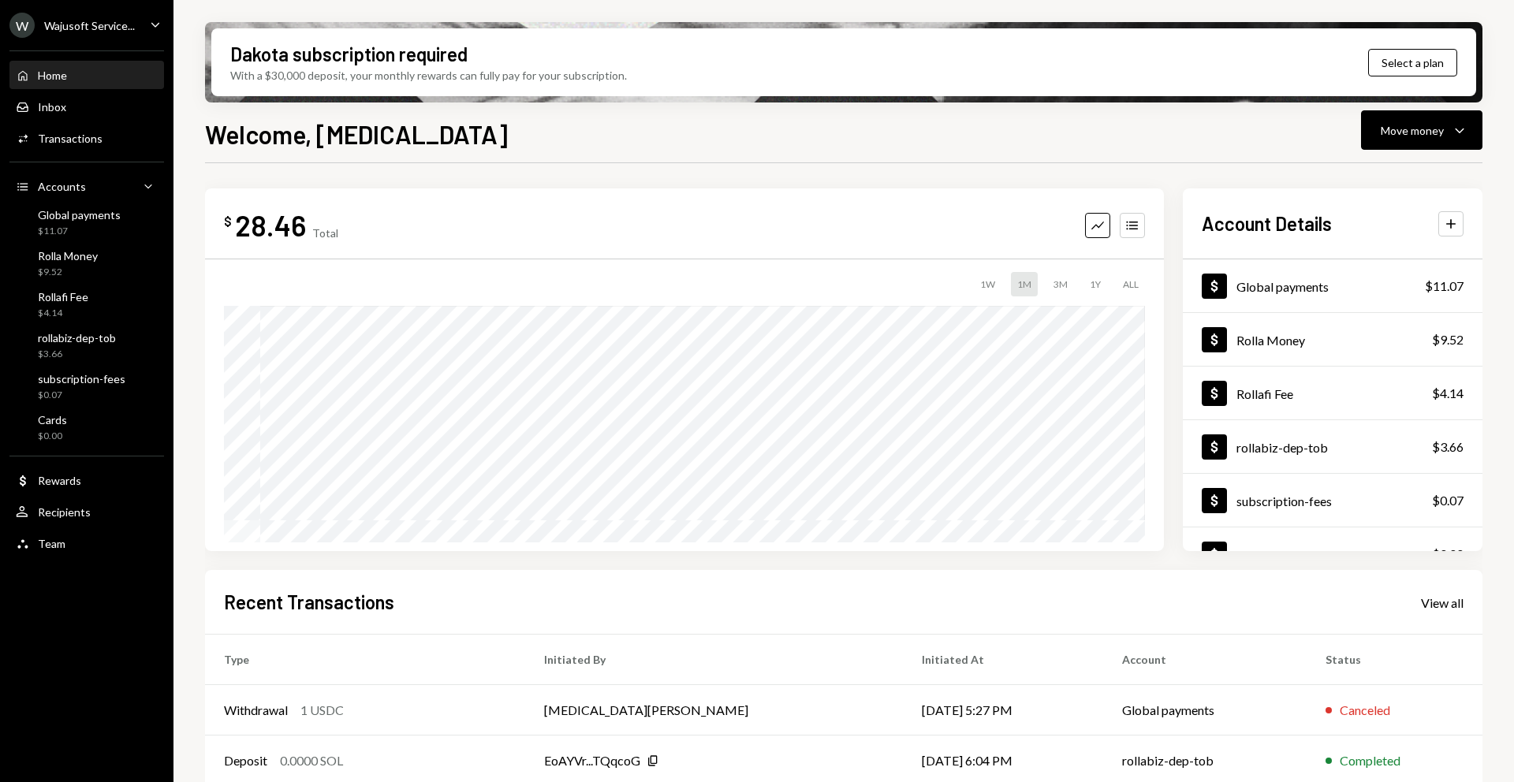  What do you see at coordinates (1413, 62) in the screenshot?
I see `button: Select a plan` at bounding box center [1413, 62].